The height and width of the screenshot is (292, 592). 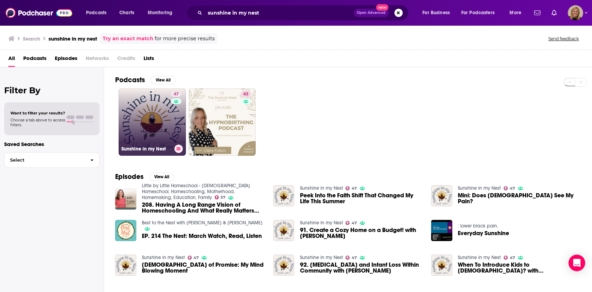 I want to click on a: PodcastsView All, so click(x=145, y=80).